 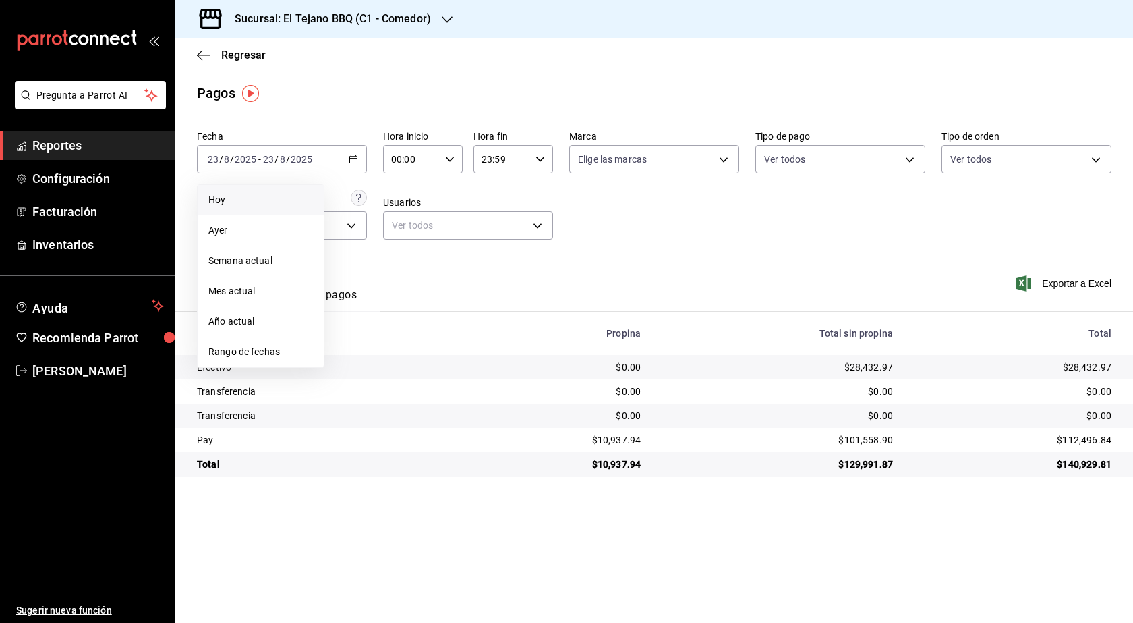 I want to click on span: Elige las marcas, so click(x=613, y=159).